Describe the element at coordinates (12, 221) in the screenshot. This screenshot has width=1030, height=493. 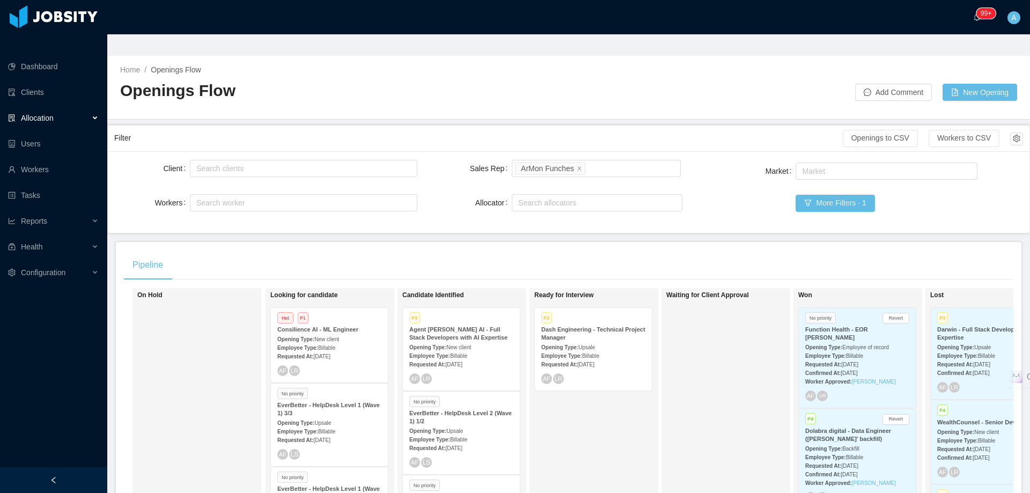
I see `i: icon: line-chart` at that location.